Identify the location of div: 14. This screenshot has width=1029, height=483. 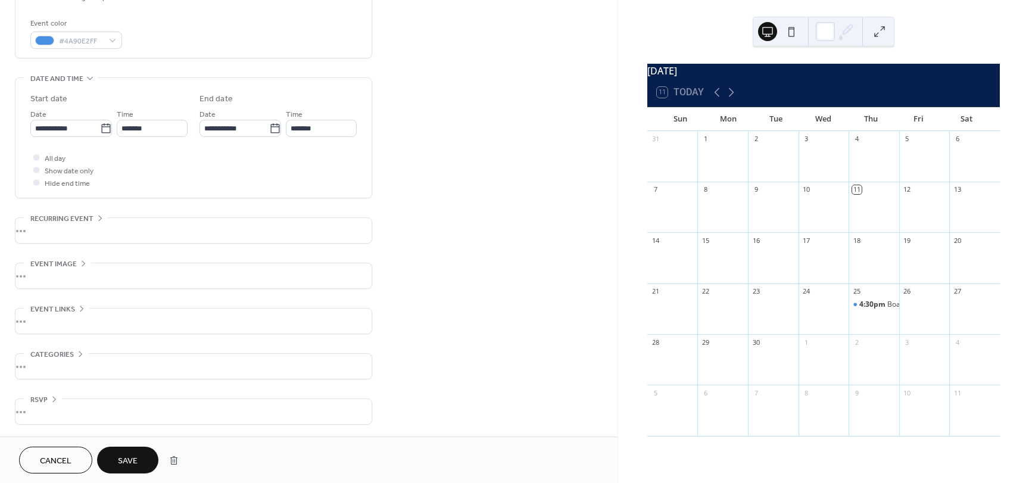
(655, 240).